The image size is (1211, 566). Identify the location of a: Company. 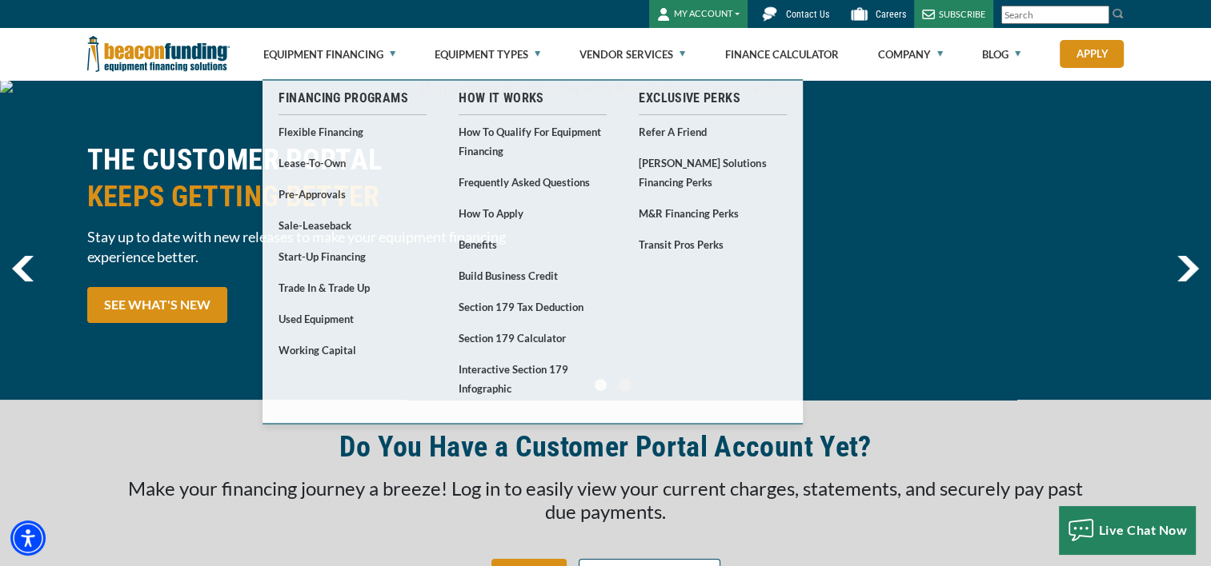
(910, 54).